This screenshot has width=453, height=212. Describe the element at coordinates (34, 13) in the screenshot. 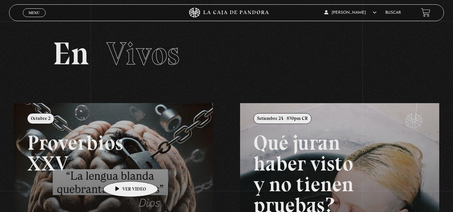

I see `span: Menu` at that location.